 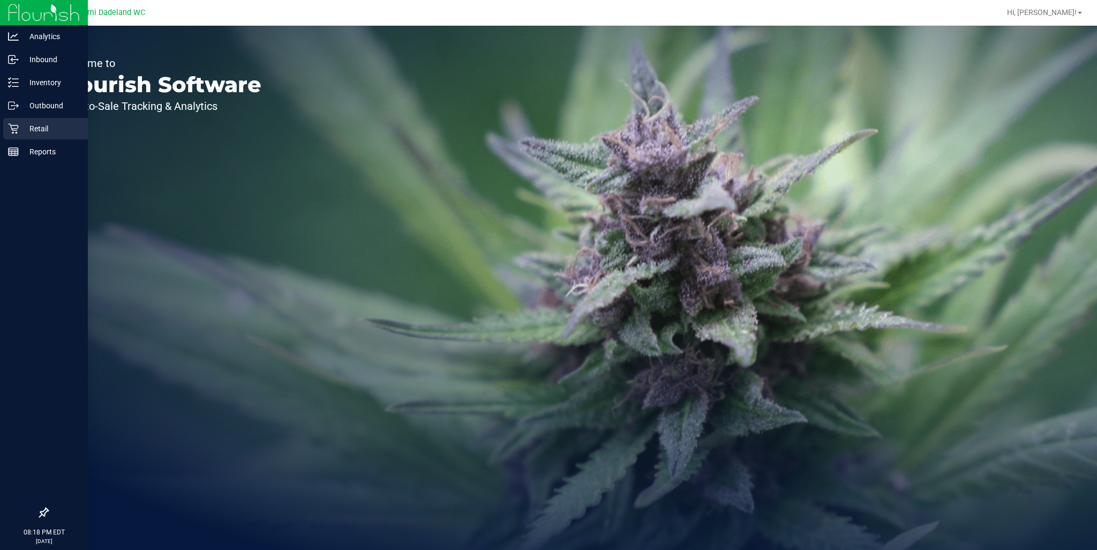 I want to click on inline-svg: Outbound, so click(x=13, y=106).